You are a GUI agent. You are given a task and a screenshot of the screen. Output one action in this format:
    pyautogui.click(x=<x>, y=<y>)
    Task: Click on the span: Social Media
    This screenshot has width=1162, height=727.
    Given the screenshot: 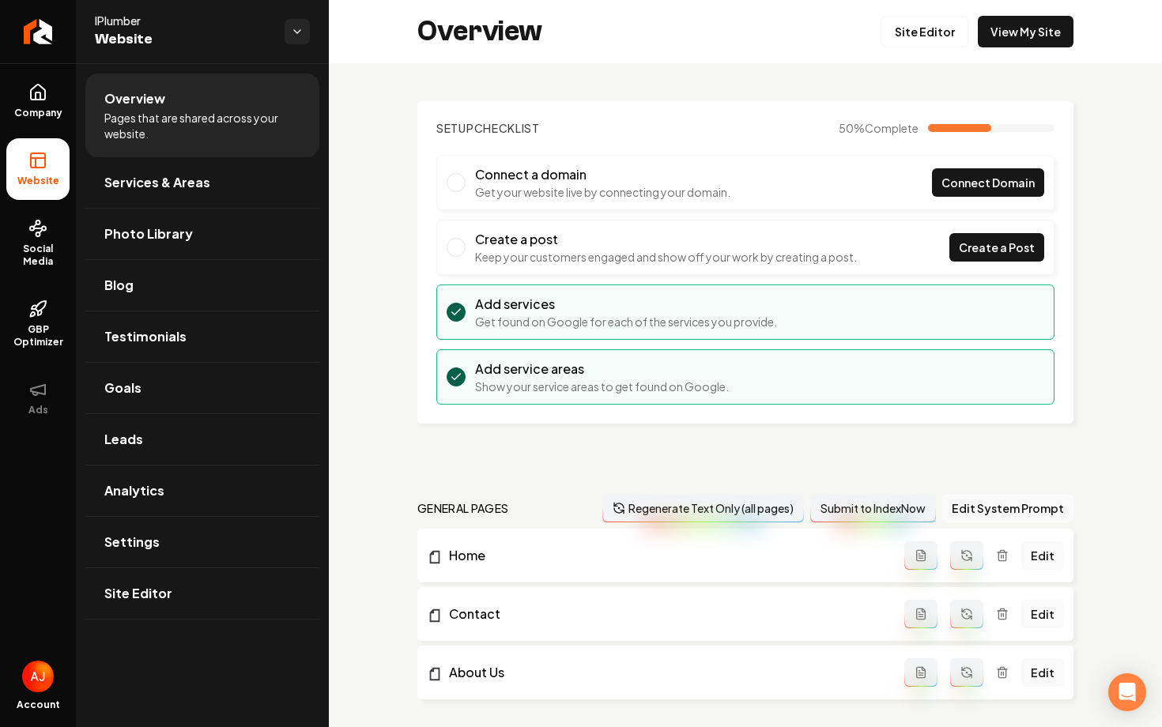 What is the action you would take?
    pyautogui.click(x=38, y=255)
    